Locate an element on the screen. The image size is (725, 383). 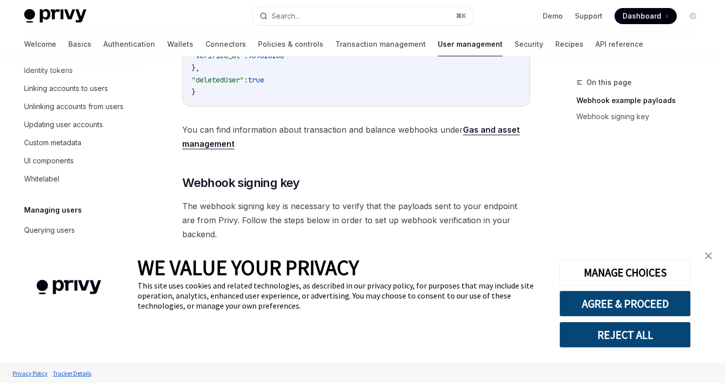
div: Unlinking accounts from users is located at coordinates (74, 106).